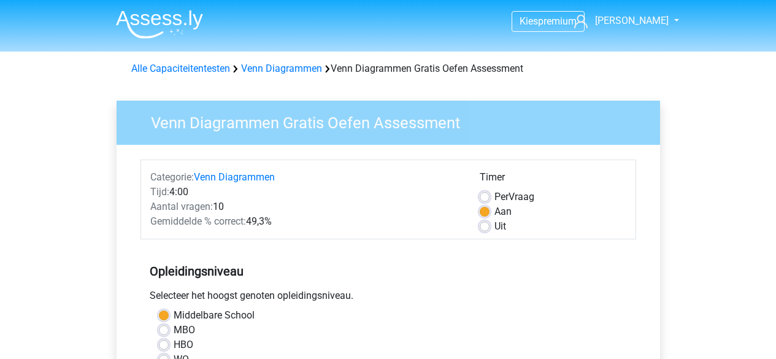 The image size is (776, 359). What do you see at coordinates (159, 24) in the screenshot?
I see `img: Assessly` at bounding box center [159, 24].